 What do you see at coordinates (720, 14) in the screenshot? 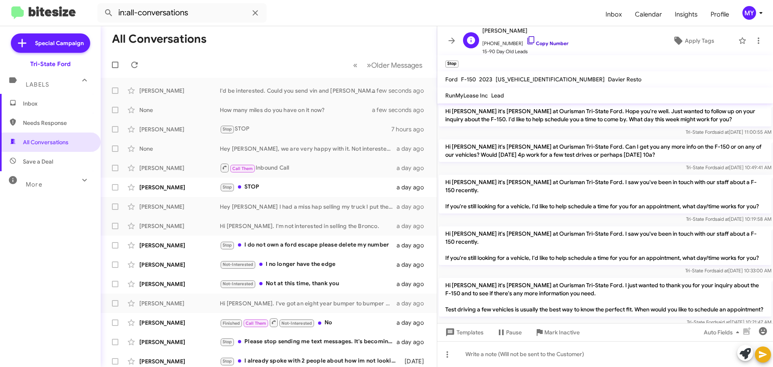
I see `a: Profile` at bounding box center [720, 14].